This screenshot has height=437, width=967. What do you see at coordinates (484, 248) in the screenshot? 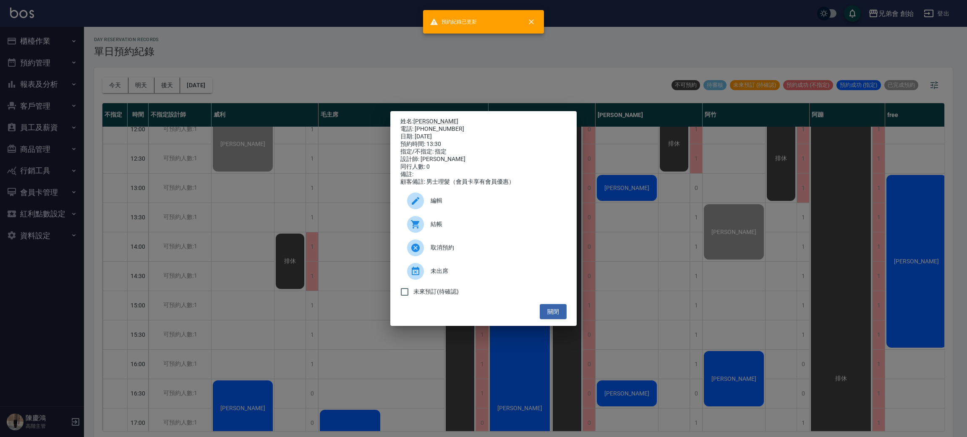
I see `div: 取消預約` at bounding box center [484, 248].